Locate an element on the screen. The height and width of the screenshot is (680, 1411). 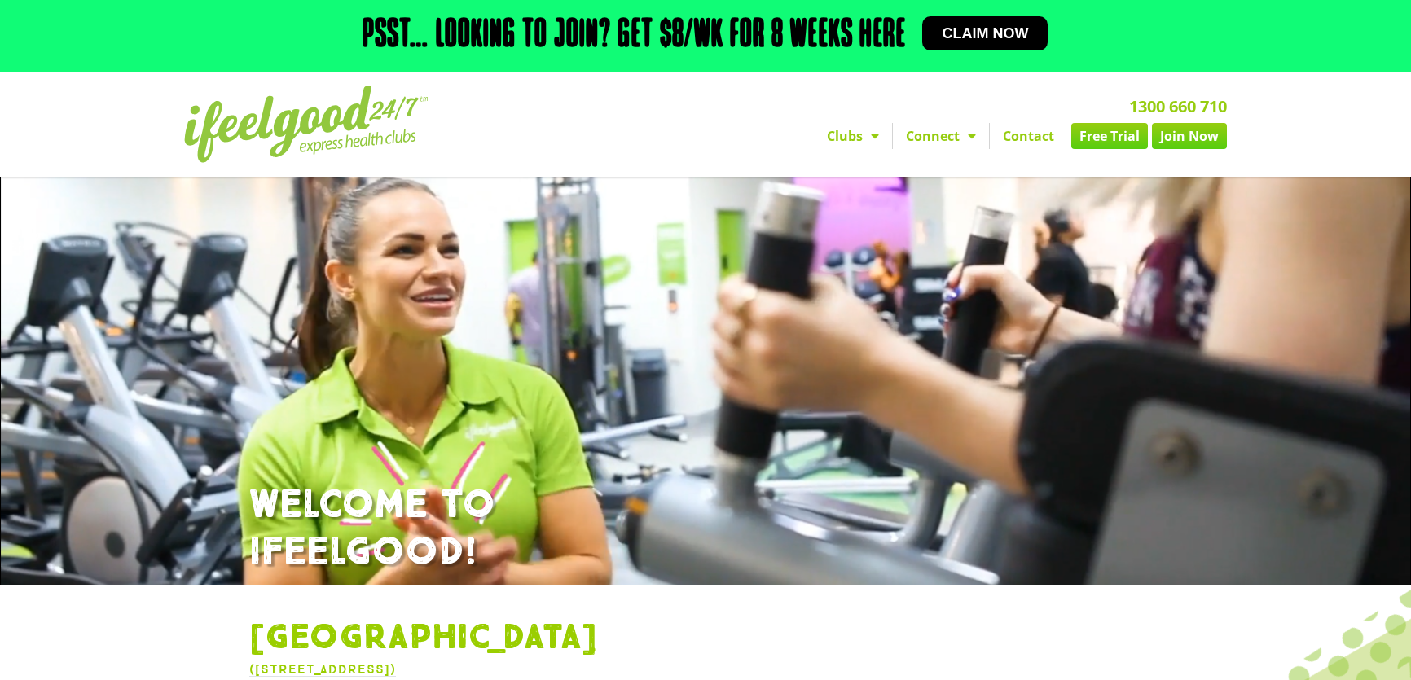
a: Contact is located at coordinates (1028, 136).